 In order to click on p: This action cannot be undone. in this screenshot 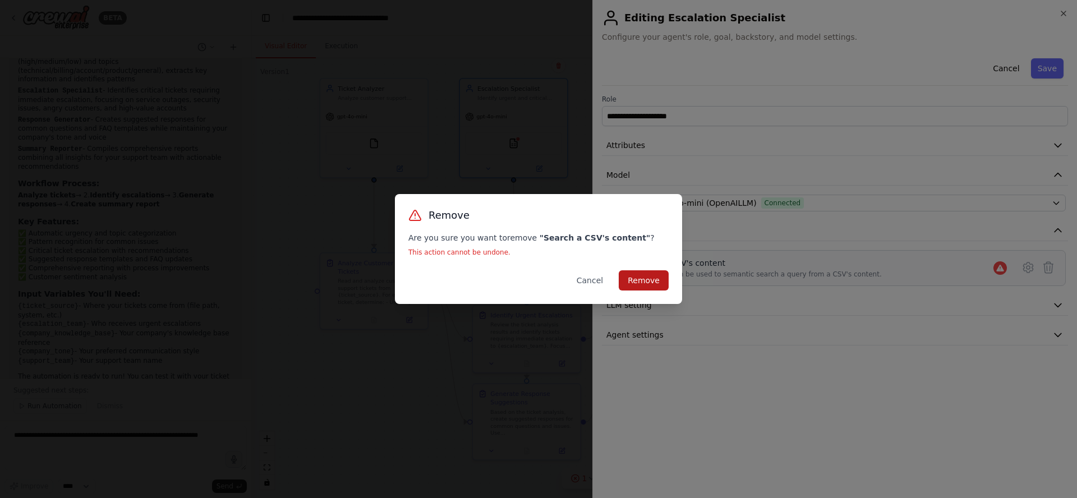, I will do `click(539, 252)`.